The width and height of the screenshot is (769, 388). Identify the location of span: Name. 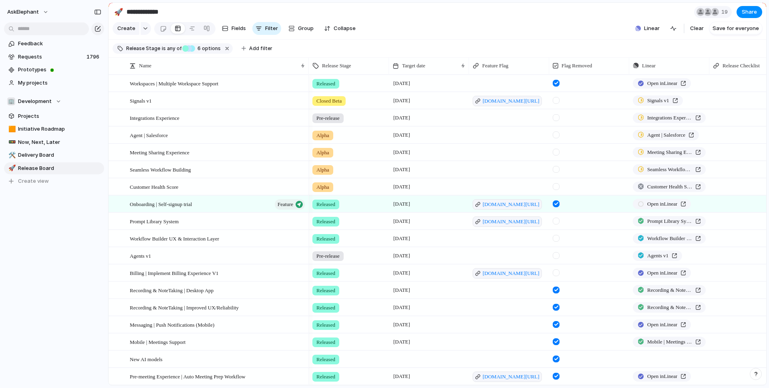
(145, 66).